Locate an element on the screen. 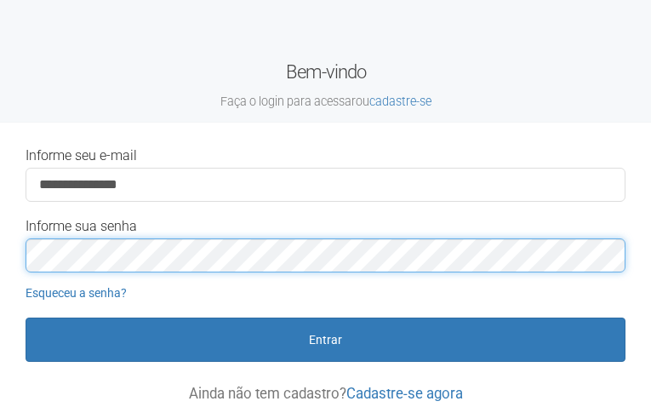  a: cadastre-se is located at coordinates (400, 101).